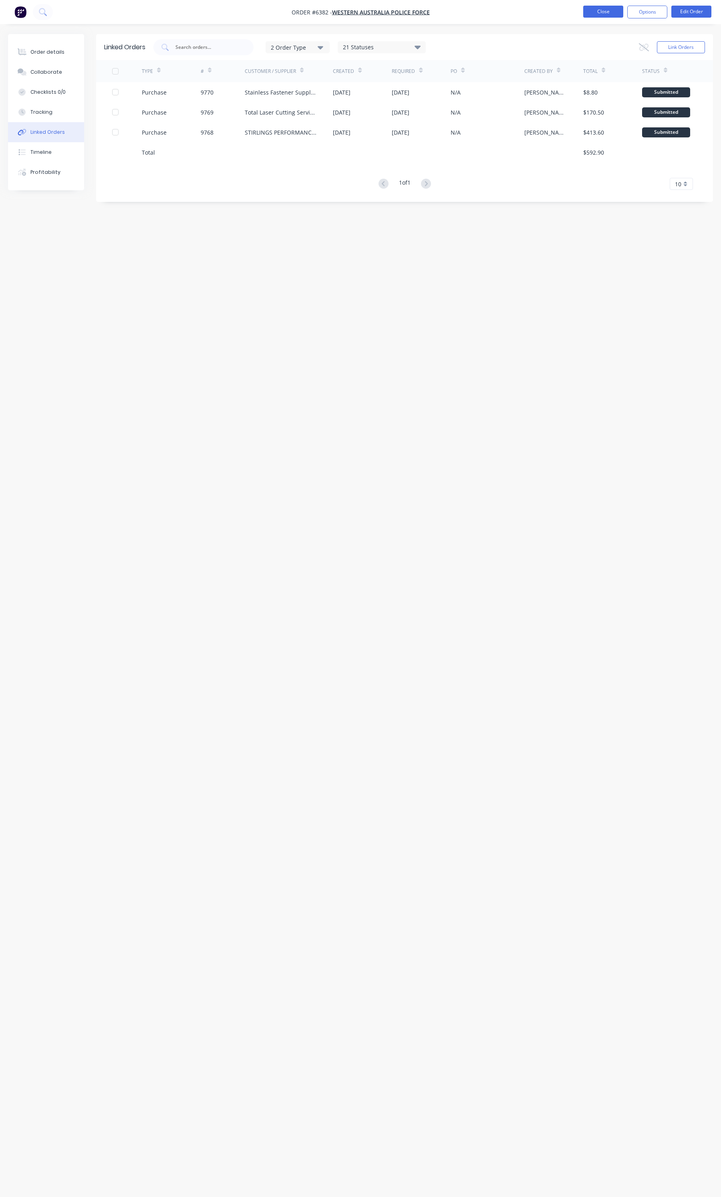 The height and width of the screenshot is (1197, 721). Describe the element at coordinates (382, 47) in the screenshot. I see `div: 21 Statuses` at that location.